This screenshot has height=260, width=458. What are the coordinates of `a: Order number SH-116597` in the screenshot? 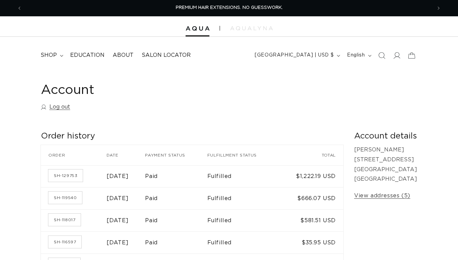 It's located at (65, 242).